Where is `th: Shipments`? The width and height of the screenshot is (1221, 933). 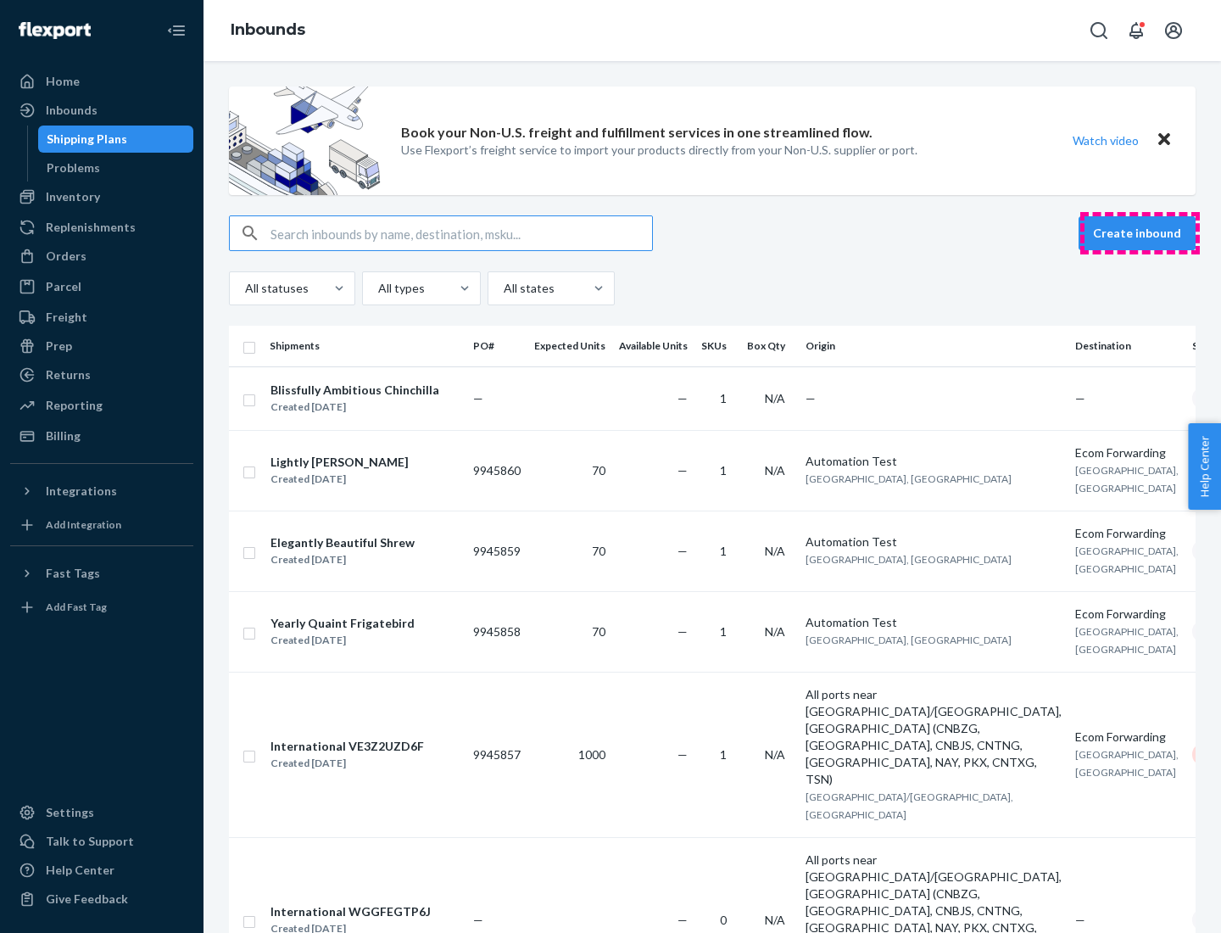 th: Shipments is located at coordinates (365, 346).